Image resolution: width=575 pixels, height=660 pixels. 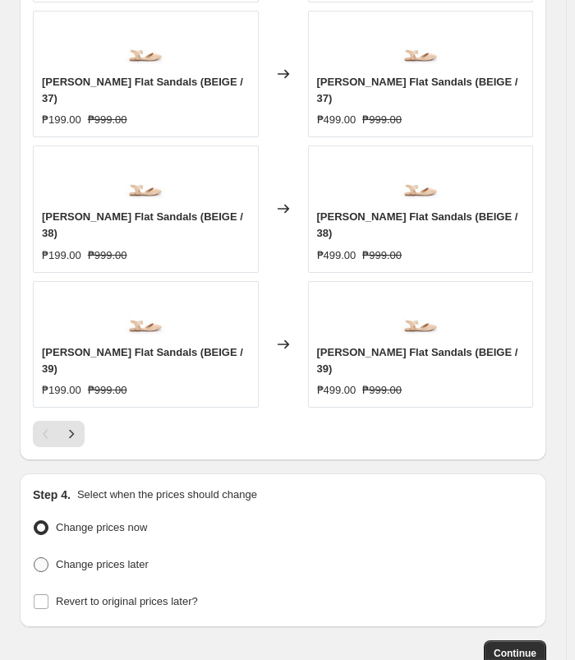 I want to click on span: Revert to original prices later?, so click(x=127, y=601).